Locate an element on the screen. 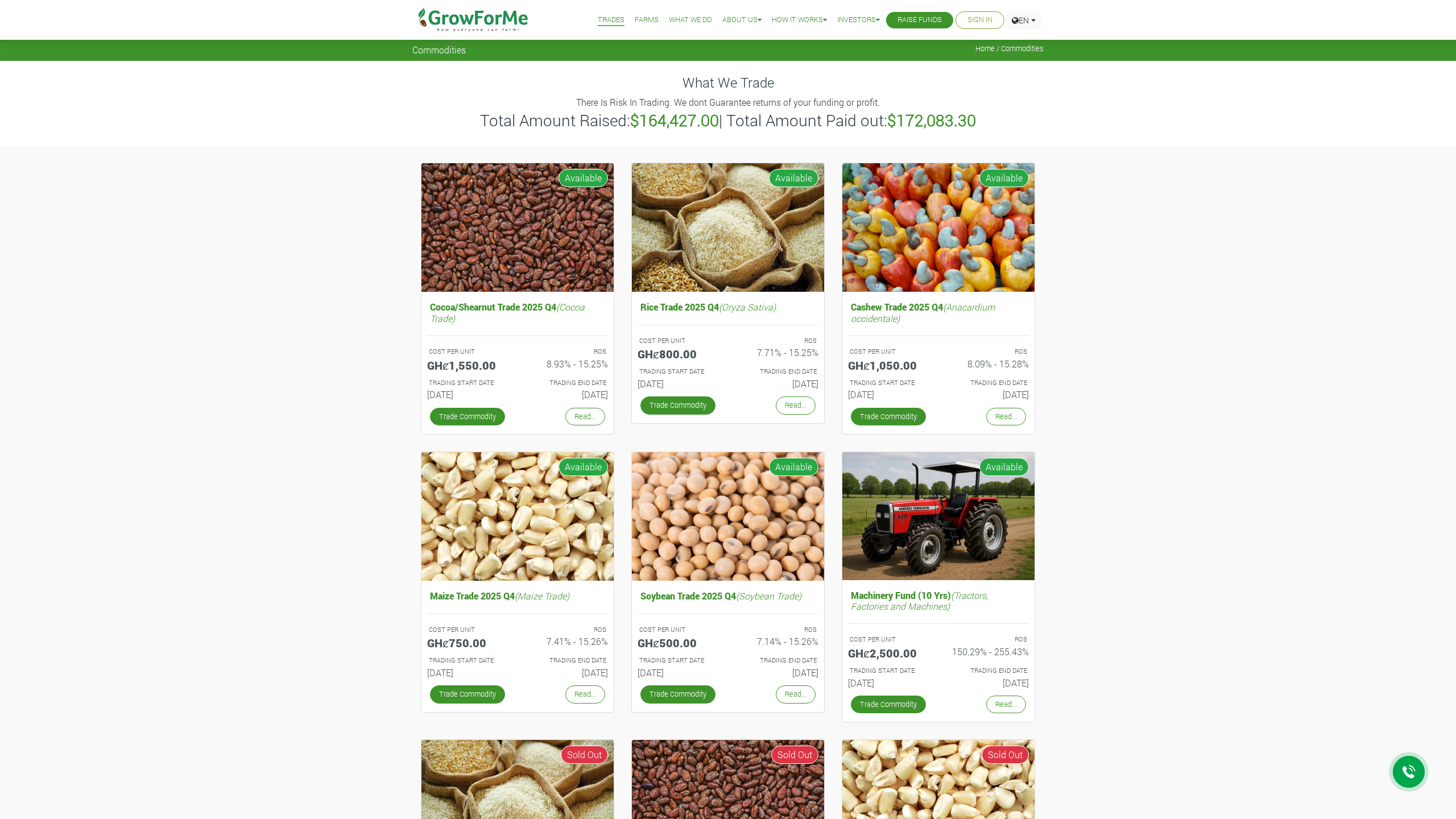 The image size is (1456, 819). span: Commodities is located at coordinates (439, 49).